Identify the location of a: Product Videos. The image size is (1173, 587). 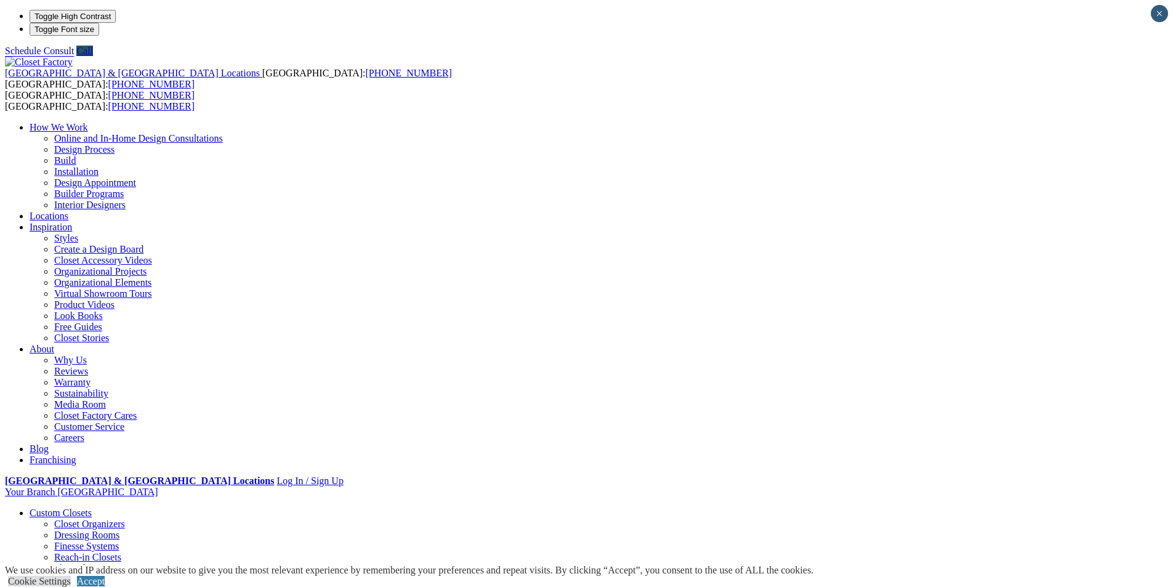
(84, 304).